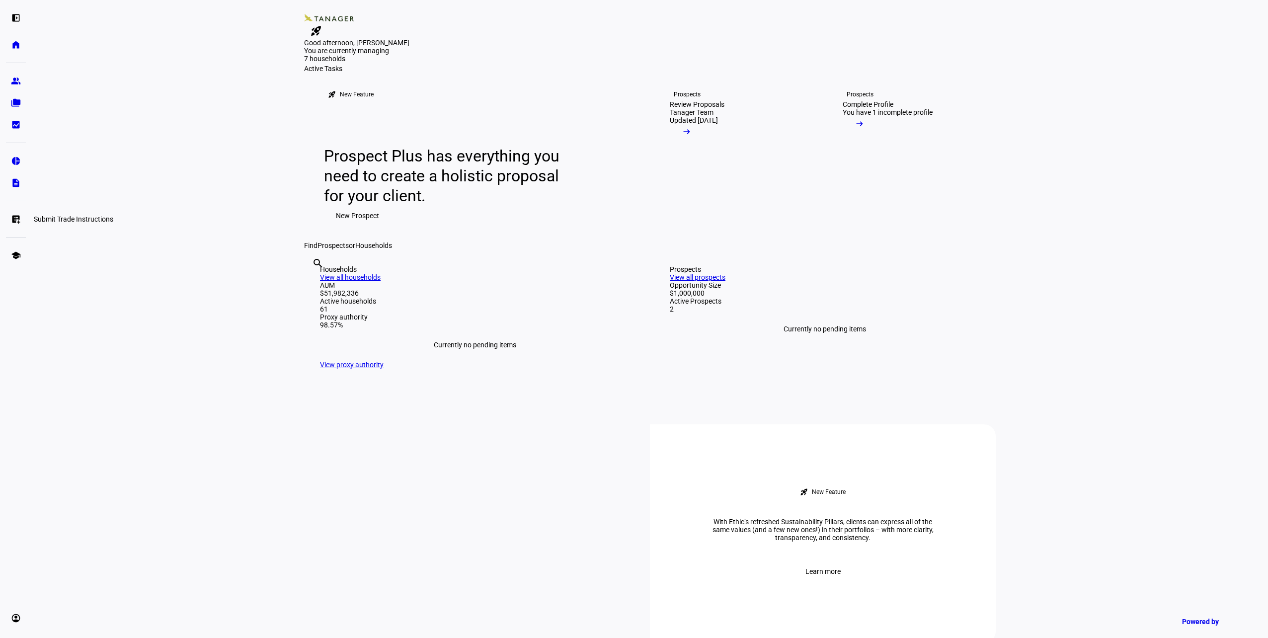  I want to click on input: Enter name of prospect or household, so click(313, 277).